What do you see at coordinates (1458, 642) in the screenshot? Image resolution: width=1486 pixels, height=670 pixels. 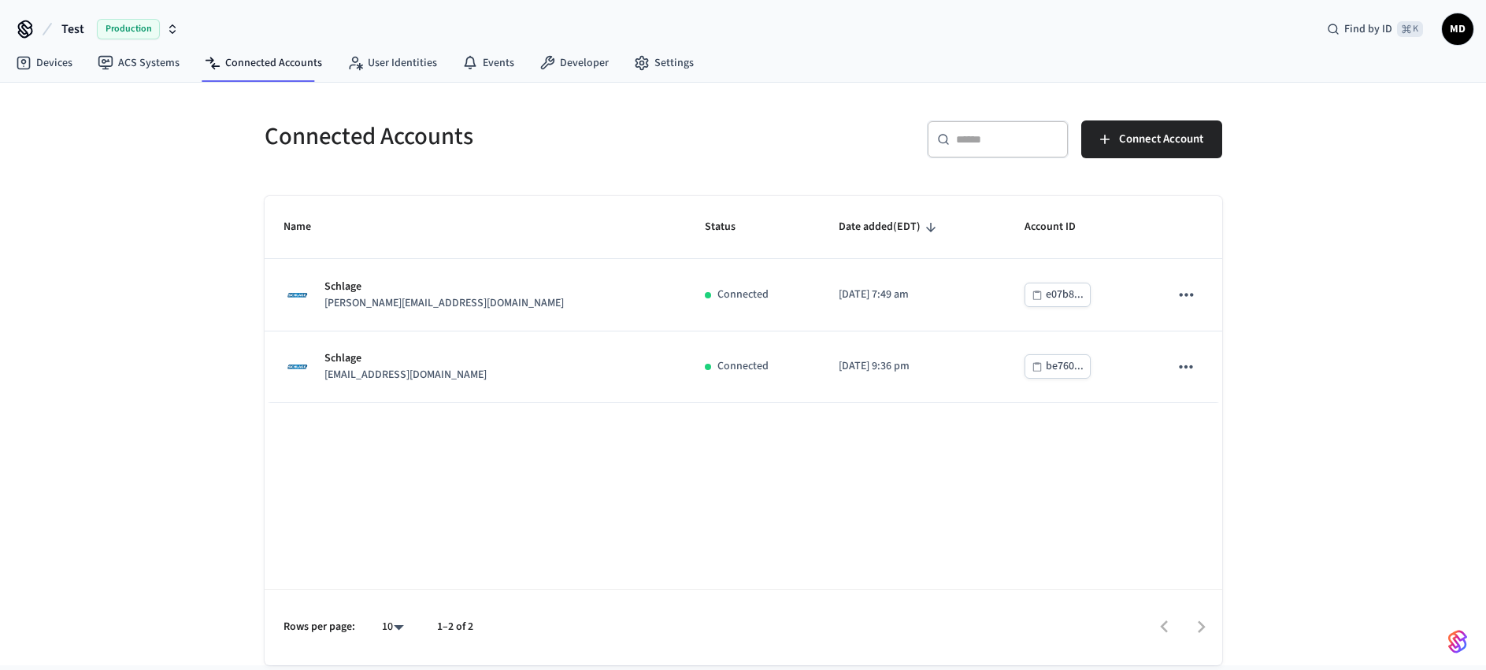 I see `img: SeamLogoGradient.69752ec5.svg` at bounding box center [1458, 642].